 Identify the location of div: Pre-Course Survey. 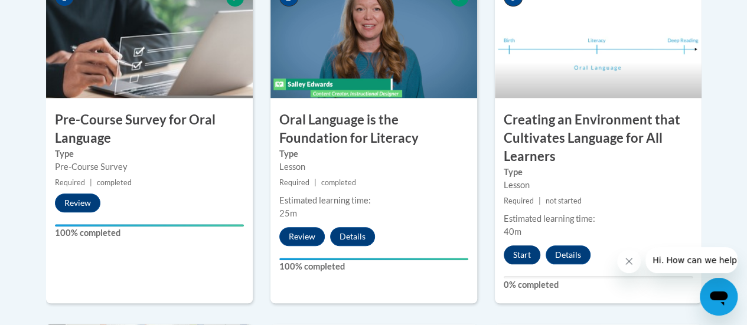
(149, 167).